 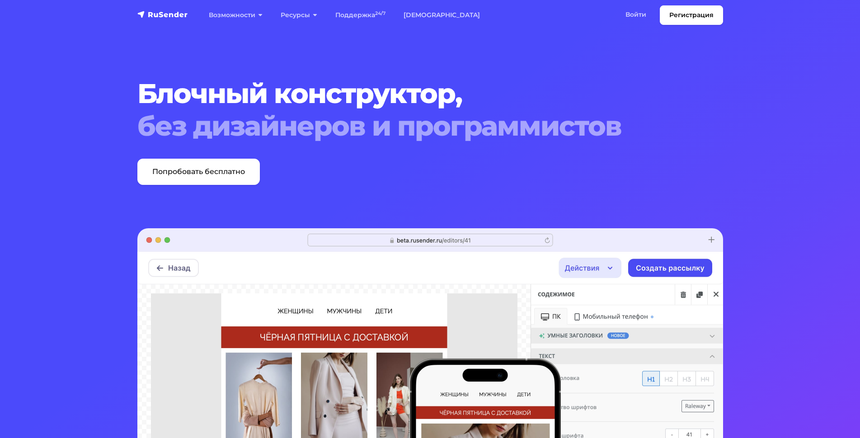 I want to click on a: Поддержка24/7, so click(x=360, y=15).